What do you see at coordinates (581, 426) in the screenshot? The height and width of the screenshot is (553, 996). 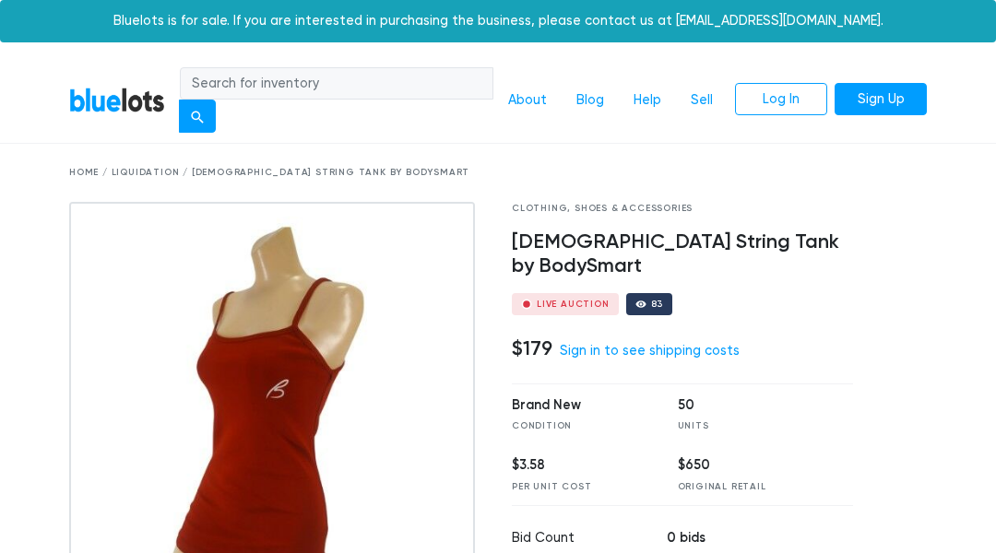 I see `div: Condition` at bounding box center [581, 426].